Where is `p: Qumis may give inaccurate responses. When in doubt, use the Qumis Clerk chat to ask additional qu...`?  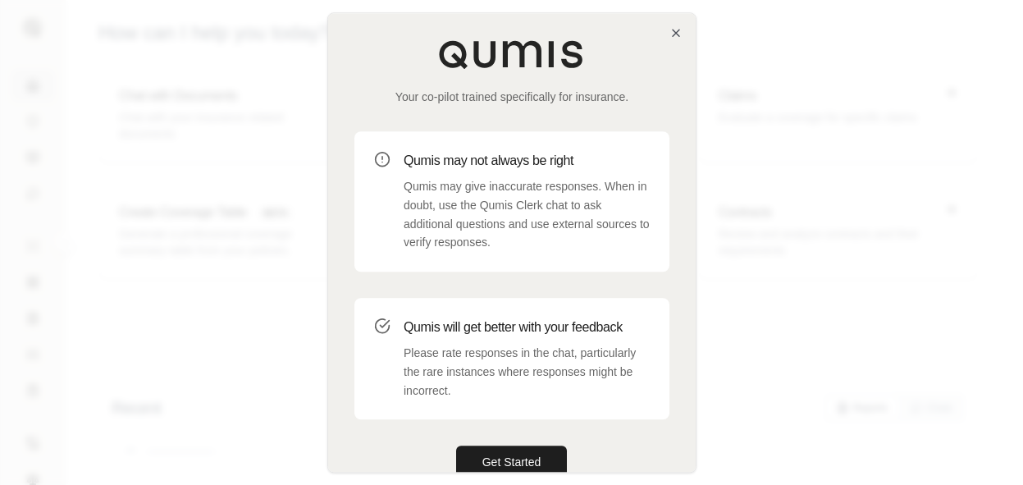 p: Qumis may give inaccurate responses. When in doubt, use the Qumis Clerk chat to ask additional qu... is located at coordinates (526, 214).